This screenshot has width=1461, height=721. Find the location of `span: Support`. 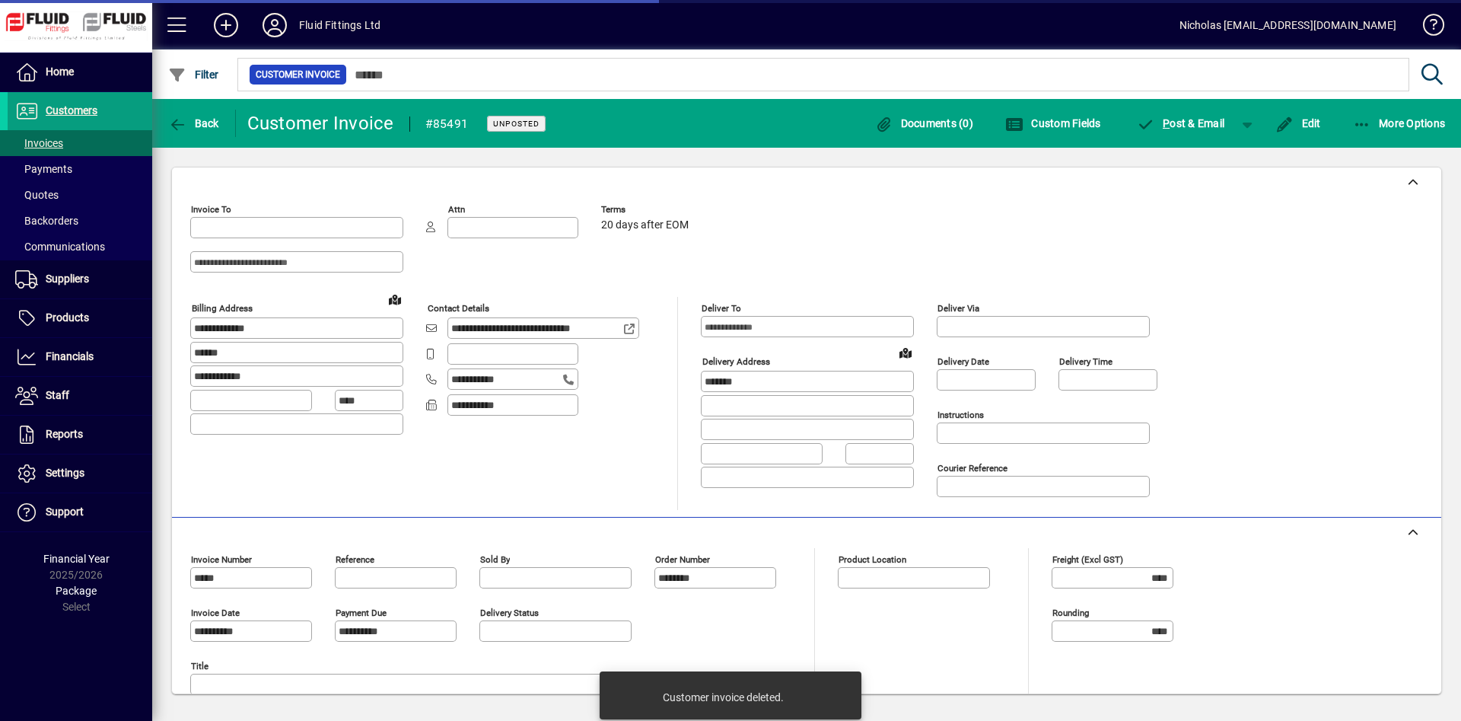

span: Support is located at coordinates (65, 511).